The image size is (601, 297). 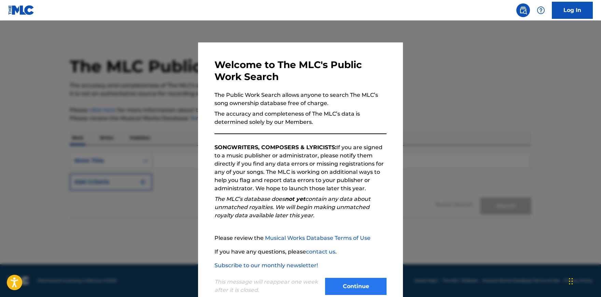 What do you see at coordinates (21, 10) in the screenshot?
I see `img: MLC Logo` at bounding box center [21, 10].